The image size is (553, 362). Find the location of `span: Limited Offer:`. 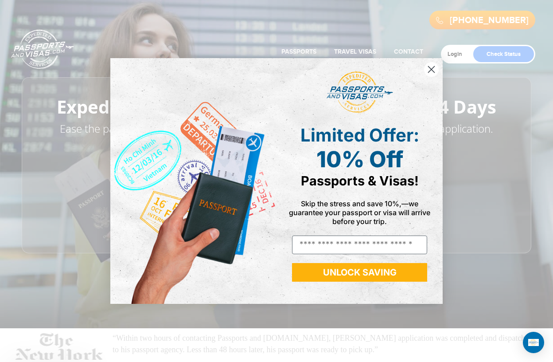

span: Limited Offer: is located at coordinates (360, 135).